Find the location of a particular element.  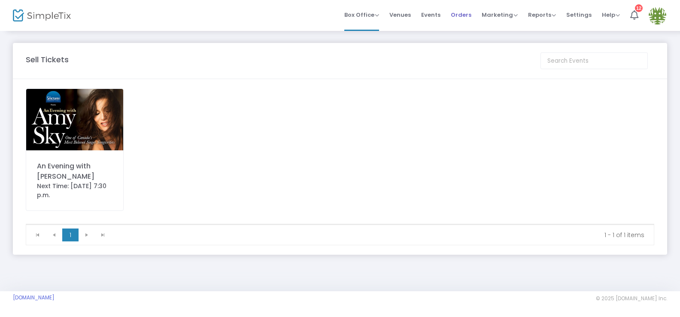

span: Settings is located at coordinates (579, 15).